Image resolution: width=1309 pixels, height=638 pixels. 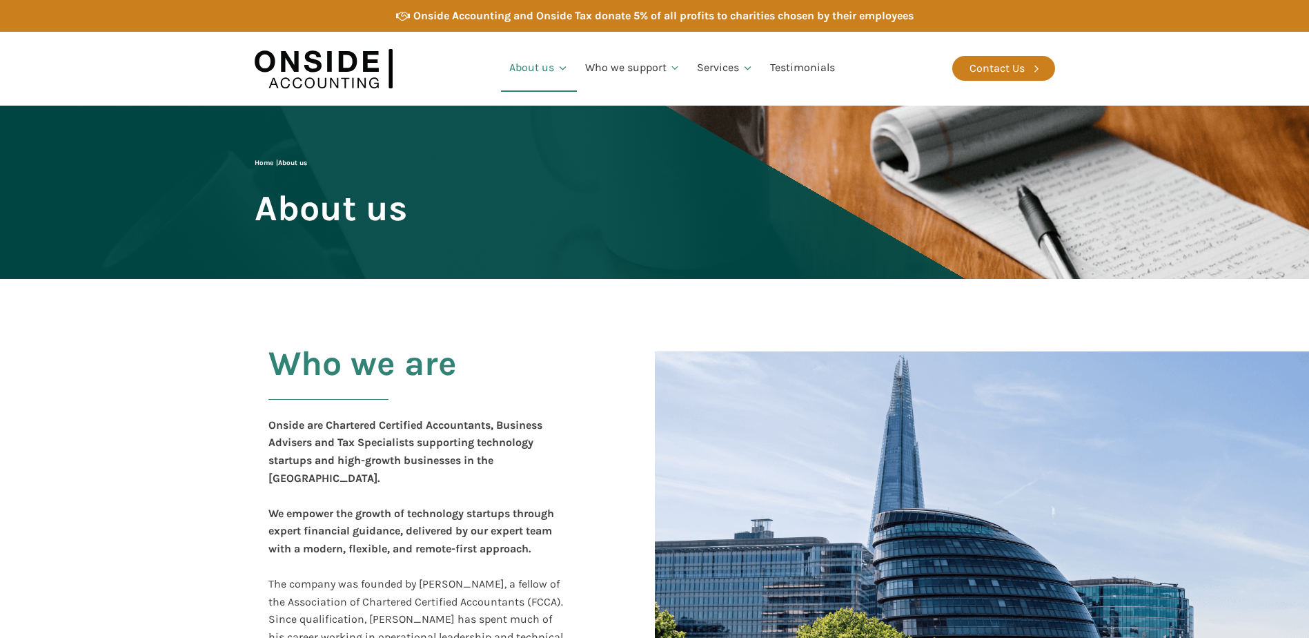 What do you see at coordinates (405, 451) in the screenshot?
I see `b: Onside are Chartered Certified Accountants, Business Advisers and Tax Specialists supporting tech...` at bounding box center [405, 451].